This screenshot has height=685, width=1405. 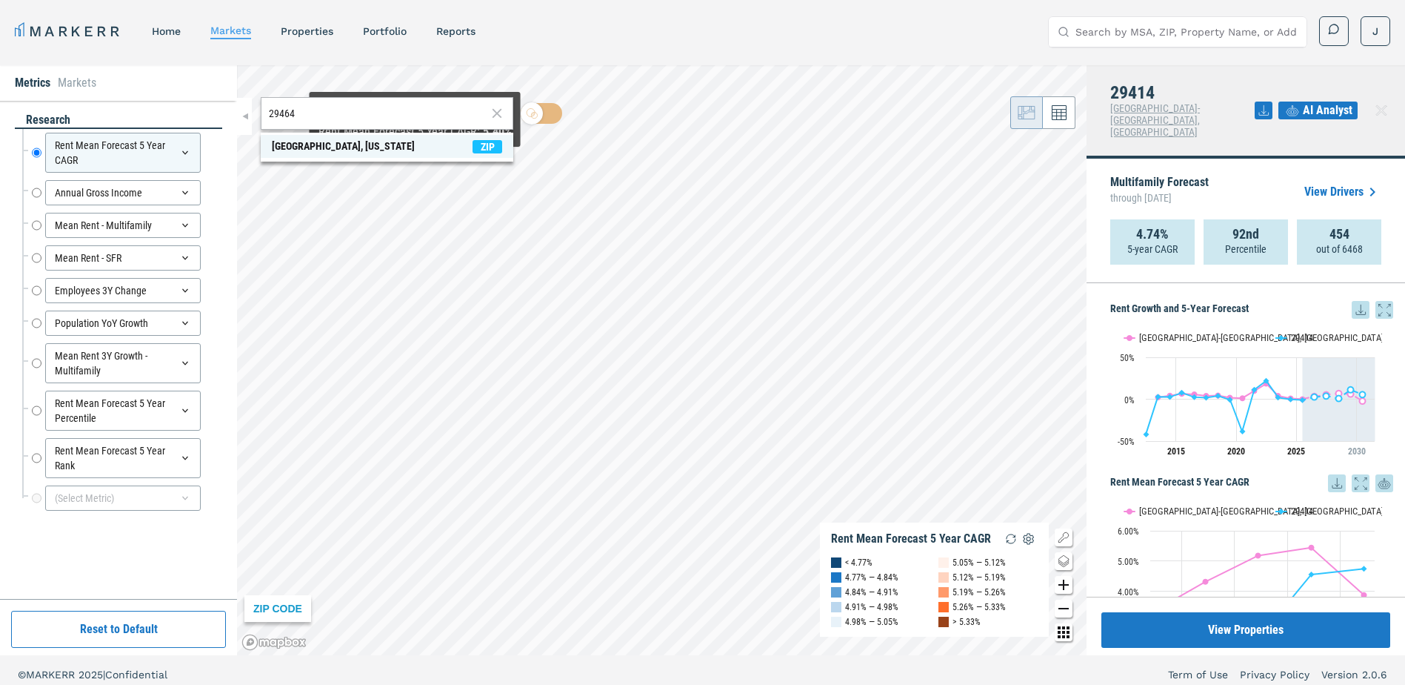 What do you see at coordinates (123, 363) in the screenshot?
I see `div: Mean Rent 3Y Growth - Multifamily` at bounding box center [123, 363].